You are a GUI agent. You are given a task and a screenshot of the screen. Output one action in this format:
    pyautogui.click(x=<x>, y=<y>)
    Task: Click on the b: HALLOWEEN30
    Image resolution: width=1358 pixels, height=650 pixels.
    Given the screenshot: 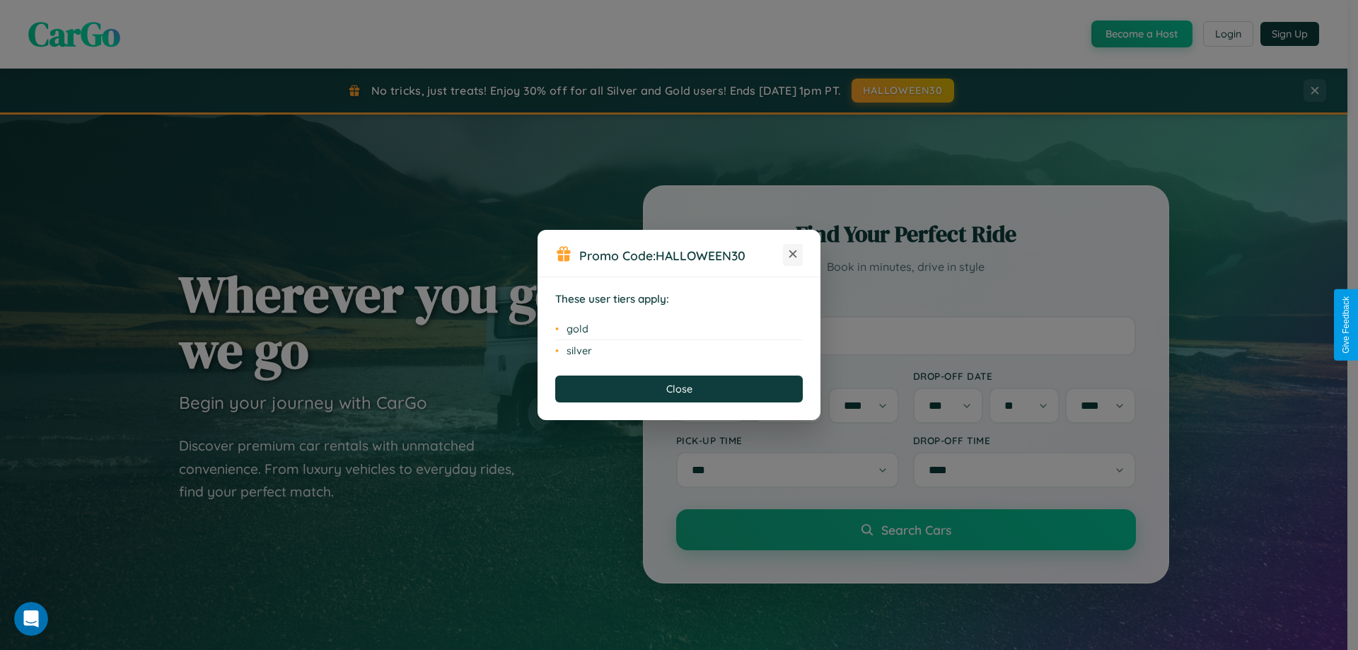 What is the action you would take?
    pyautogui.click(x=700, y=255)
    